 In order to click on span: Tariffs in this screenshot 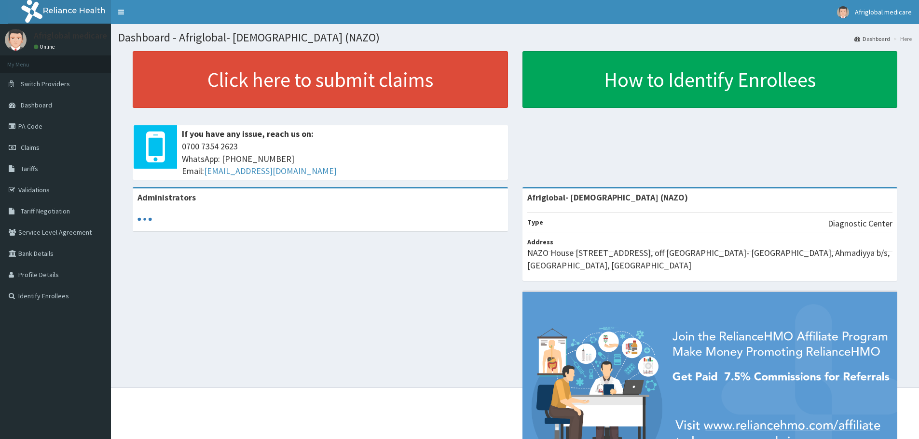, I will do `click(29, 169)`.